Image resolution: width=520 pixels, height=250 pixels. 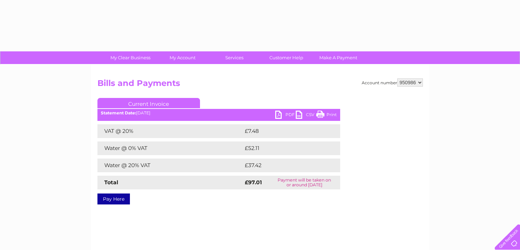 What do you see at coordinates (149, 103) in the screenshot?
I see `a: Current Invoice` at bounding box center [149, 103].